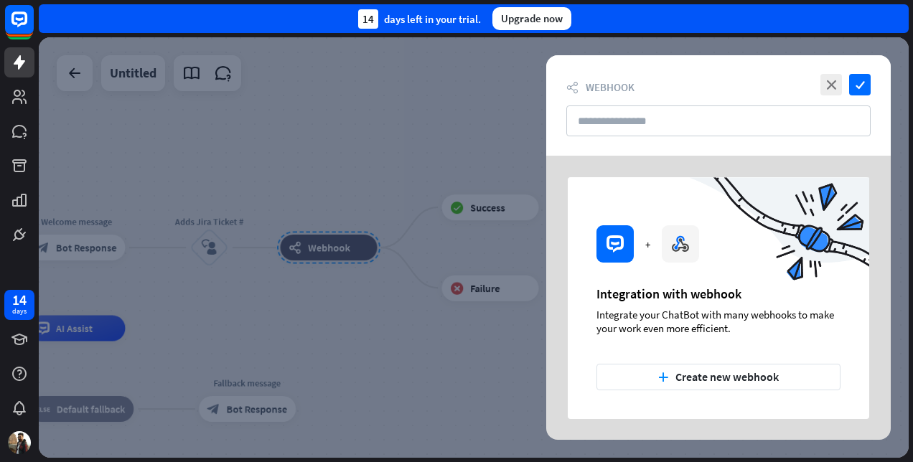  Describe the element at coordinates (610, 87) in the screenshot. I see `span: Webhook` at that location.